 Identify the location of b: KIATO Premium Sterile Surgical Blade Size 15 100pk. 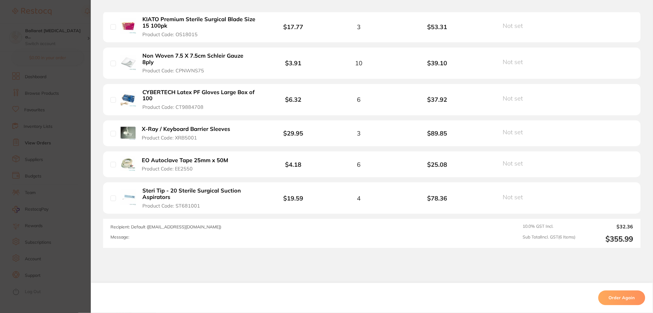
(199, 22).